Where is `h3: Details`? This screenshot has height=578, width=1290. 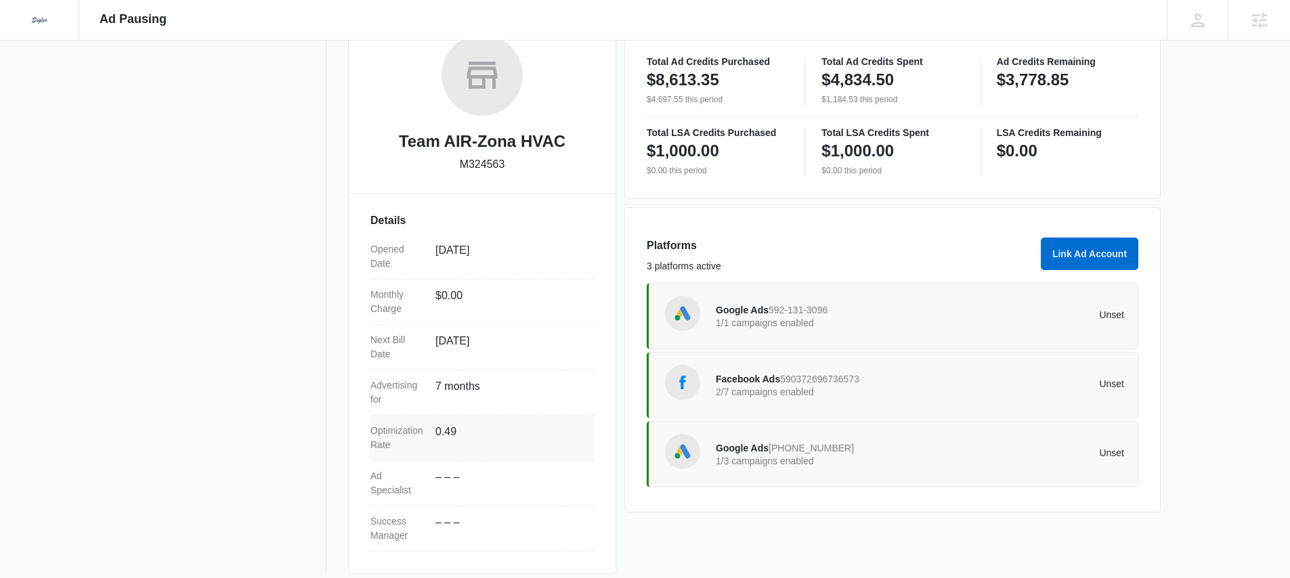
h3: Details is located at coordinates (482, 221).